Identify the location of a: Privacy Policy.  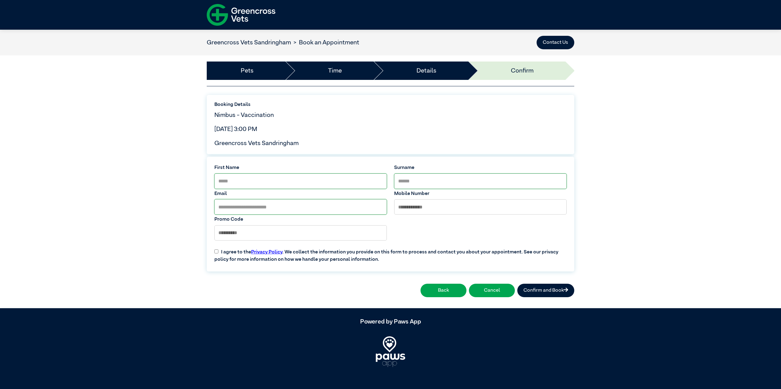
(267, 252).